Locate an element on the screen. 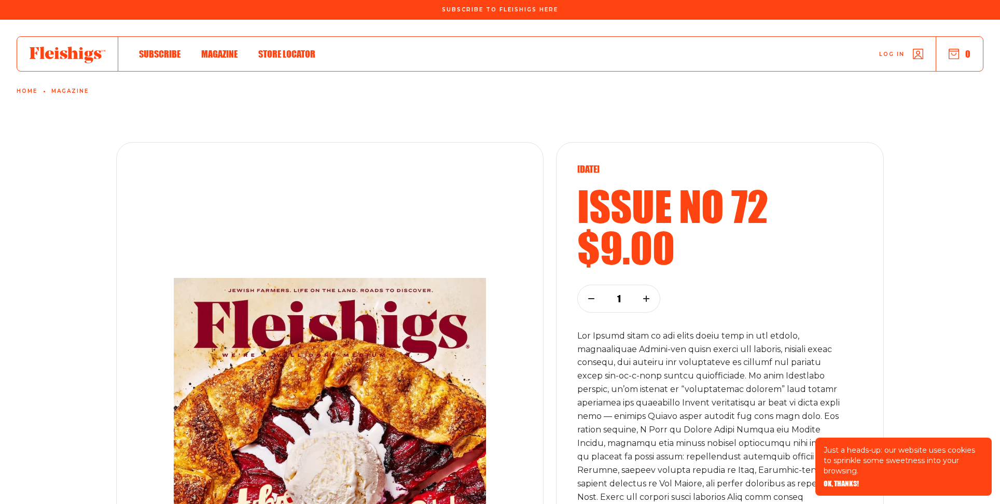 The width and height of the screenshot is (1000, 504). a: Home is located at coordinates (27, 91).